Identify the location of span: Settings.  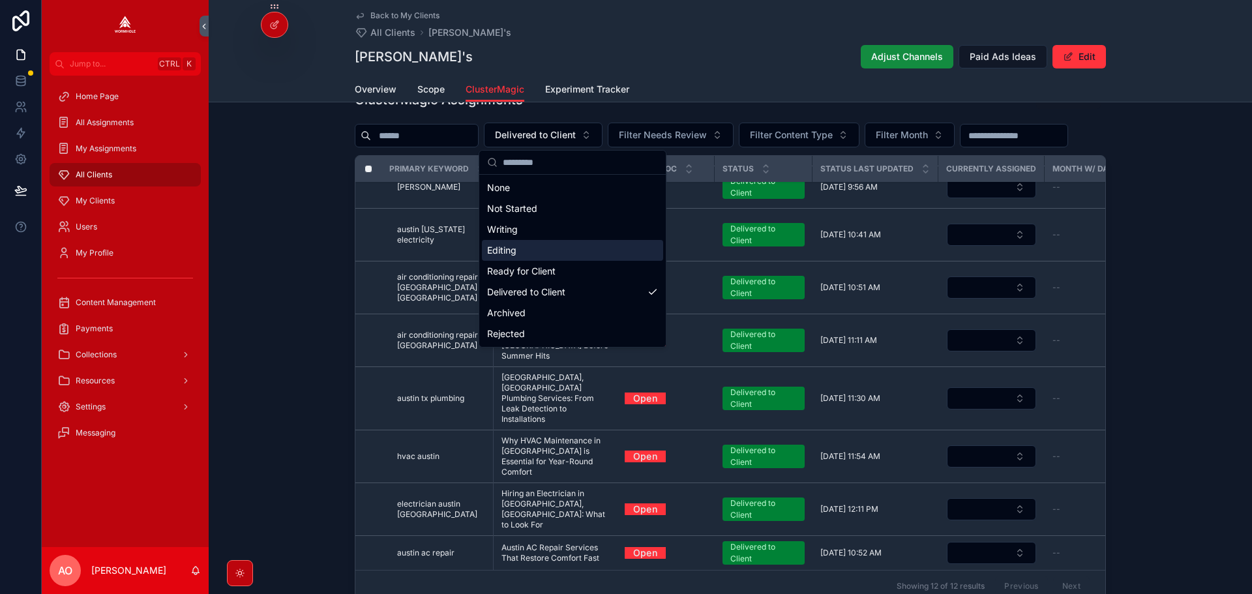
(91, 407).